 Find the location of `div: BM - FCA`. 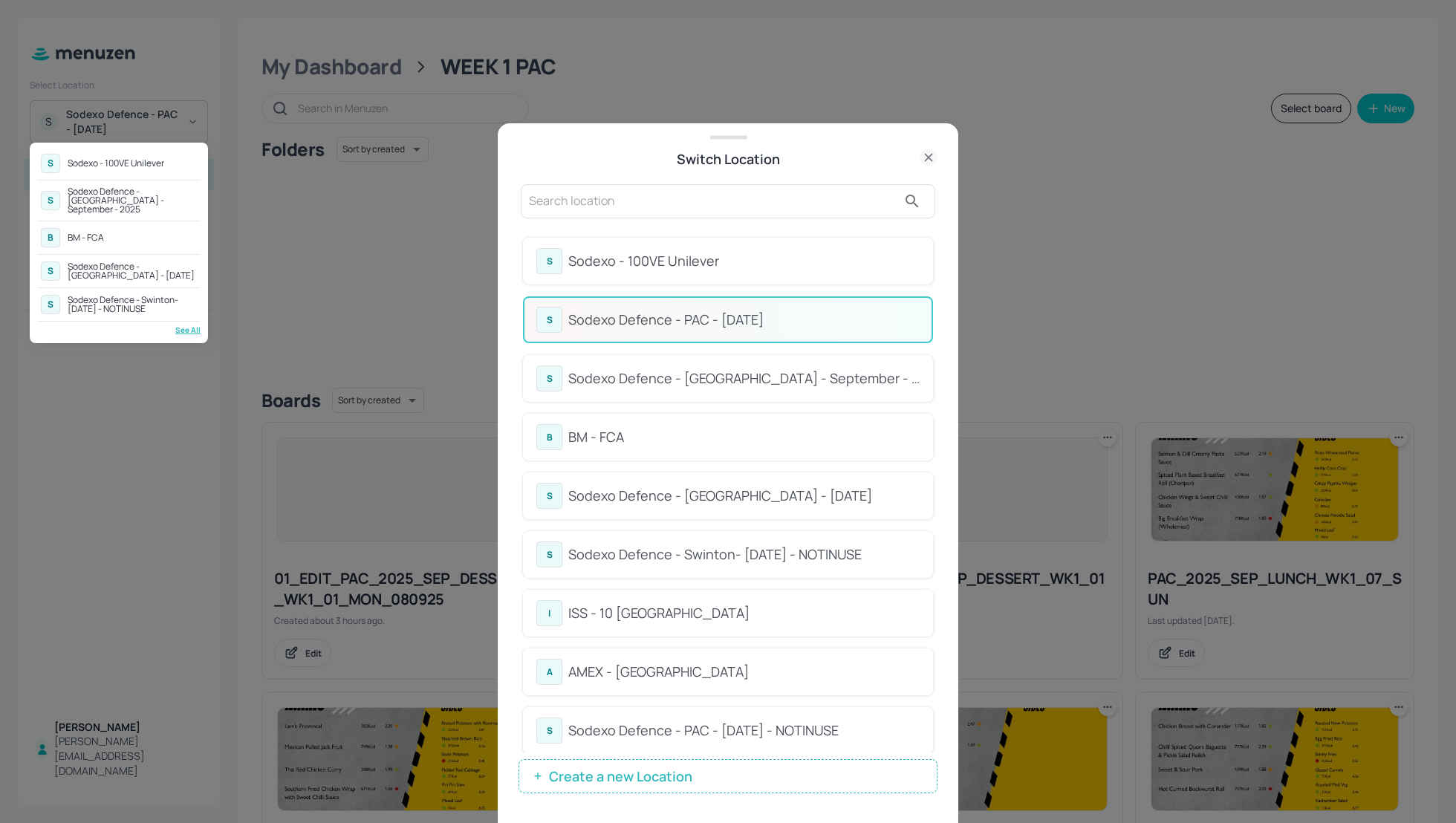

div: BM - FCA is located at coordinates (85, 238).